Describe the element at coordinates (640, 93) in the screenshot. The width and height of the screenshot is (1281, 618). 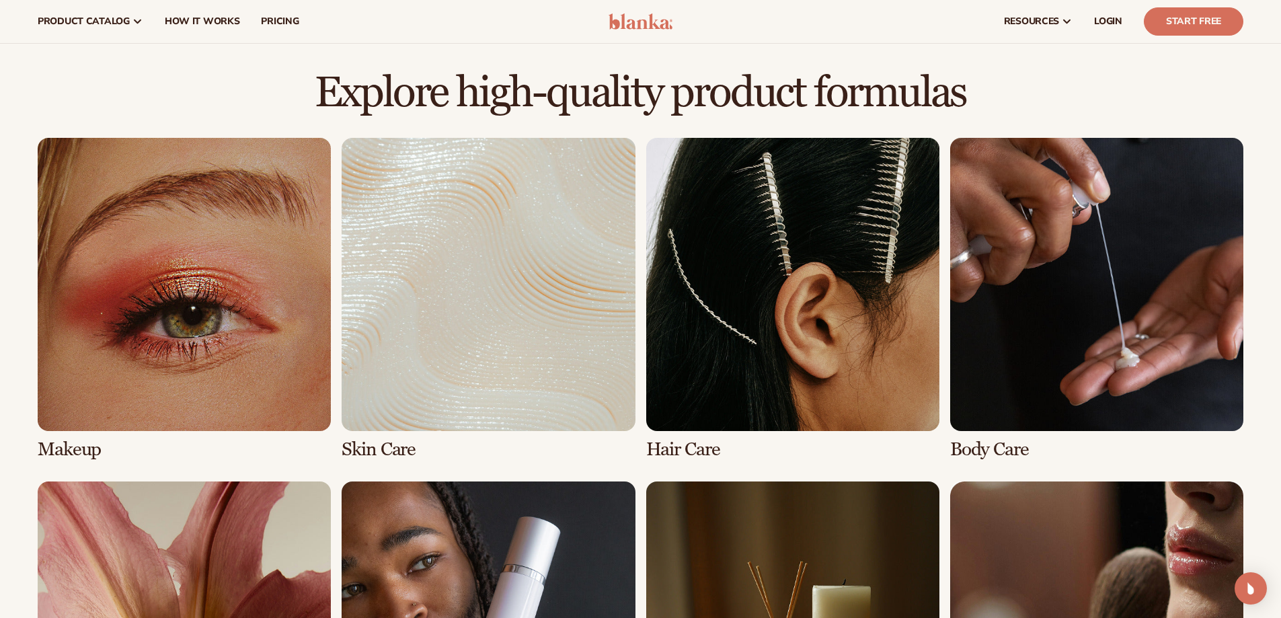
I see `h2: Explore high-quality product formulas` at that location.